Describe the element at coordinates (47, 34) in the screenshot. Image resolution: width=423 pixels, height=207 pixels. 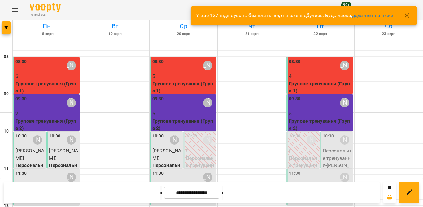
I see `h6: 18 серп` at that location.